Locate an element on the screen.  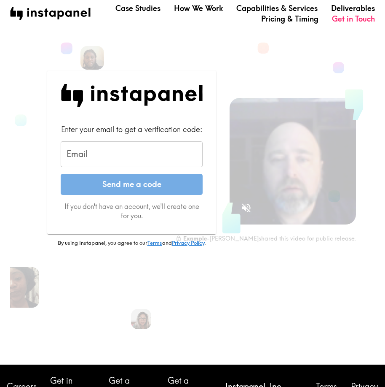
a: Get in Touch is located at coordinates (354, 19).